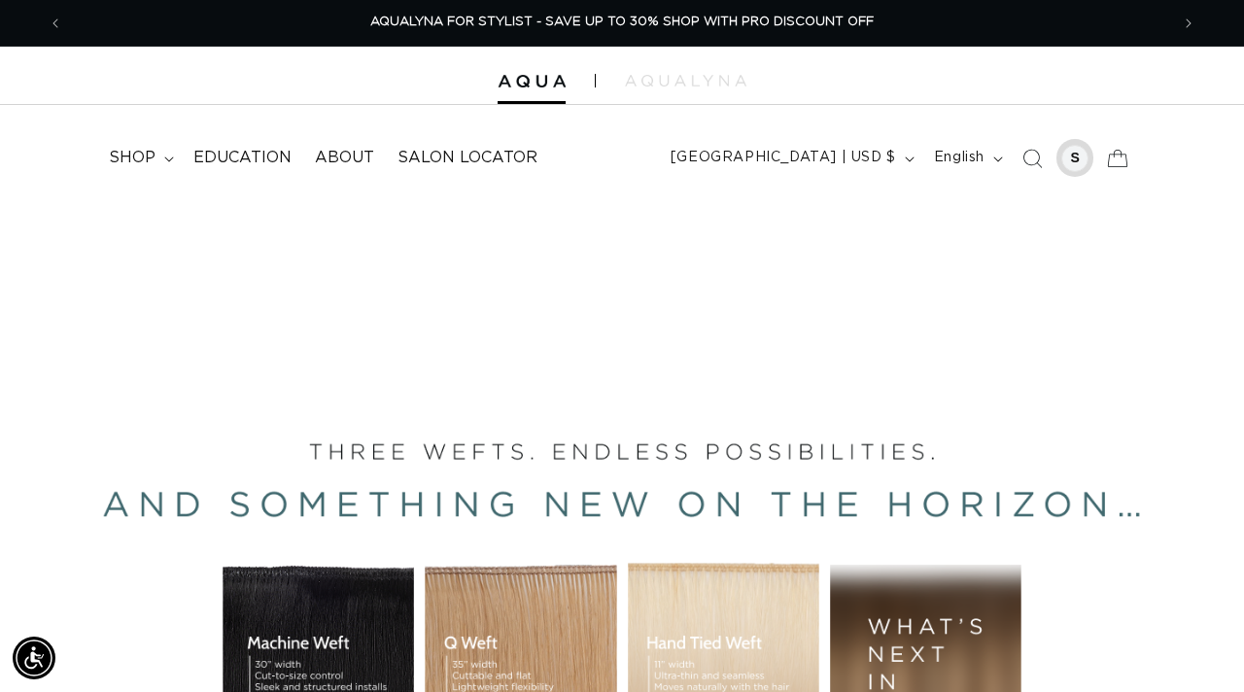 The height and width of the screenshot is (692, 1244). What do you see at coordinates (1032, 158) in the screenshot?
I see `summary: Search` at bounding box center [1032, 158].